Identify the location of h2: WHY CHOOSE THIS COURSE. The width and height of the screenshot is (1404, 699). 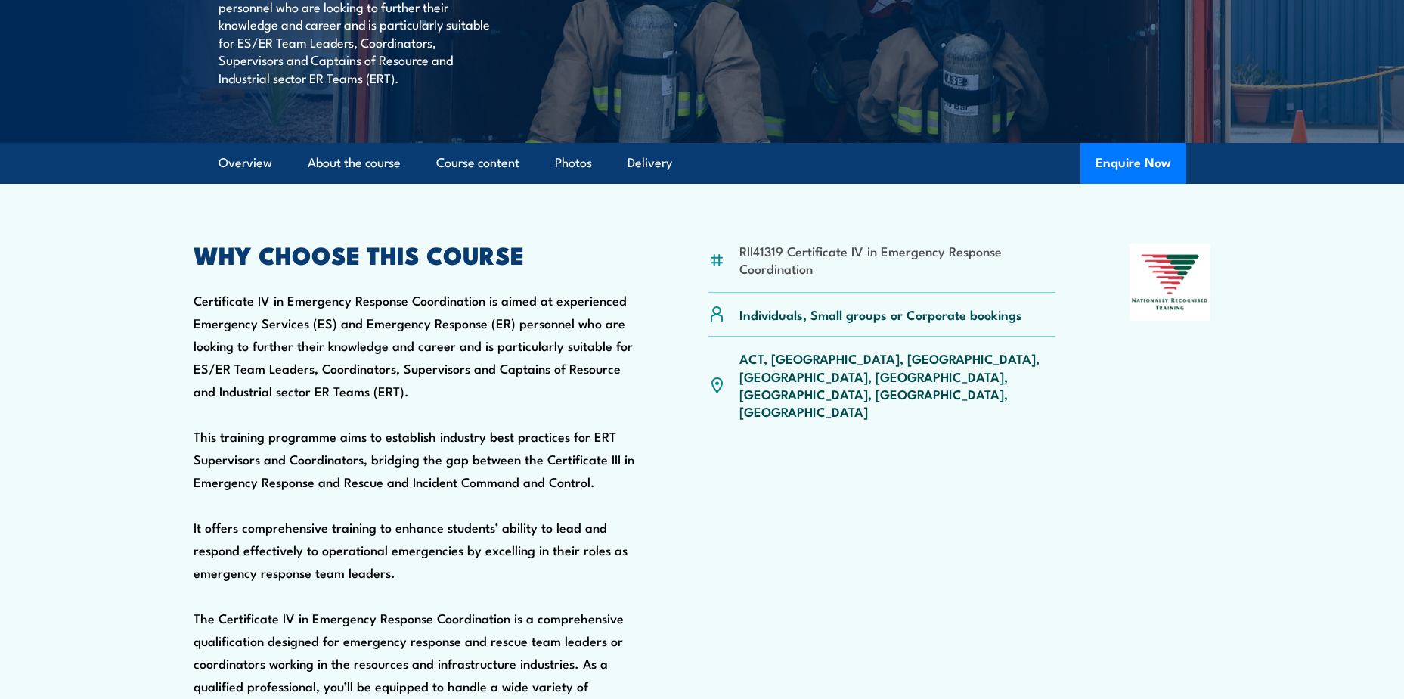
(414, 254).